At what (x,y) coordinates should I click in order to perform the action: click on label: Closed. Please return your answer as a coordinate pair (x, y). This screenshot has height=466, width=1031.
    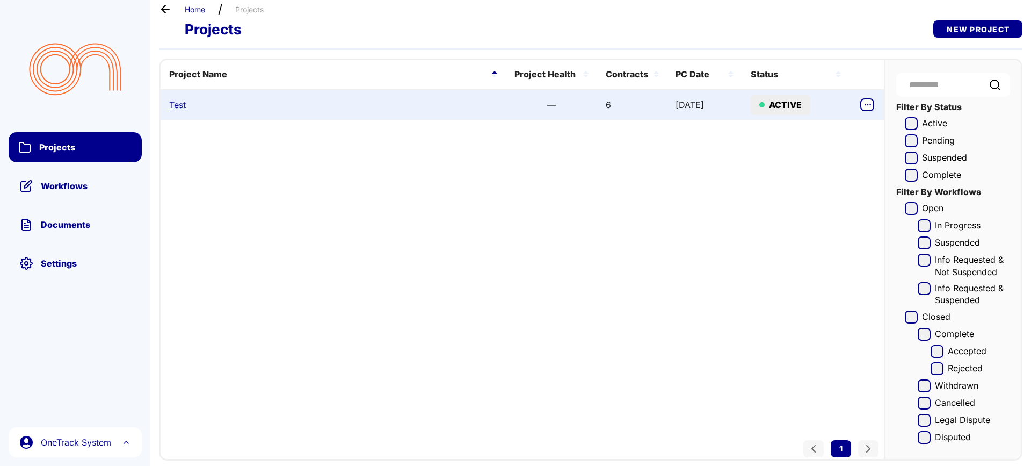
    Looking at the image, I should click on (937, 316).